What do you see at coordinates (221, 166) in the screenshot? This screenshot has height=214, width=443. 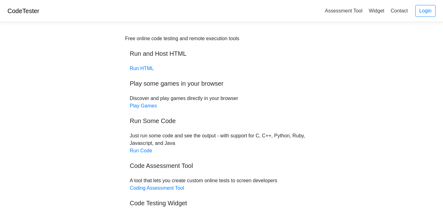 I see `h5: Code Assessment Tool` at bounding box center [221, 166].